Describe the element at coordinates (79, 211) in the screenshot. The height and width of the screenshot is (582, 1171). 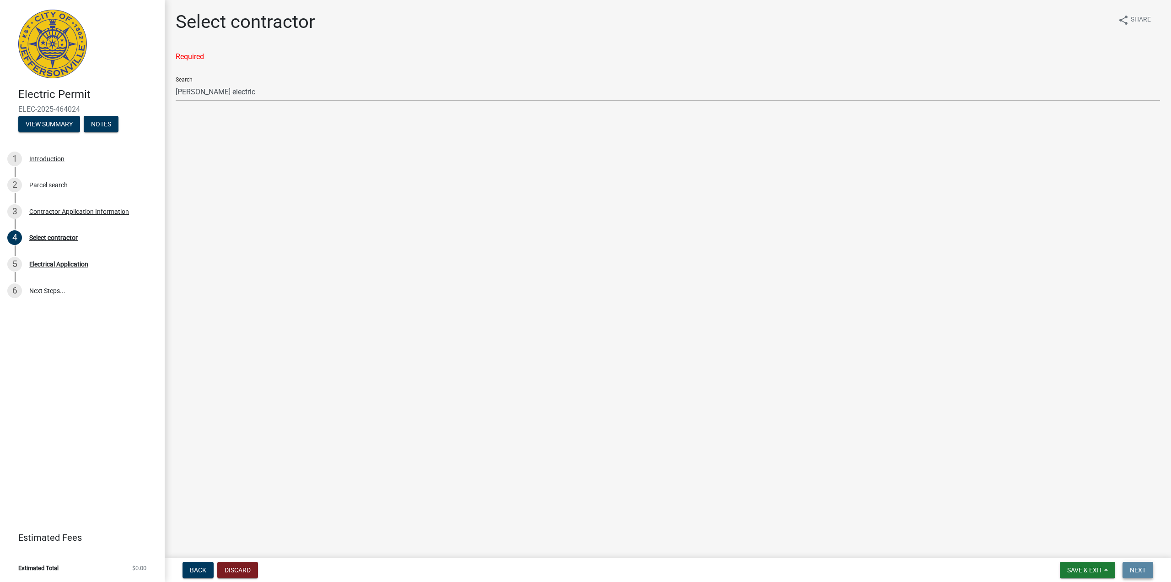
I see `div: Contractor Application Information` at that location.